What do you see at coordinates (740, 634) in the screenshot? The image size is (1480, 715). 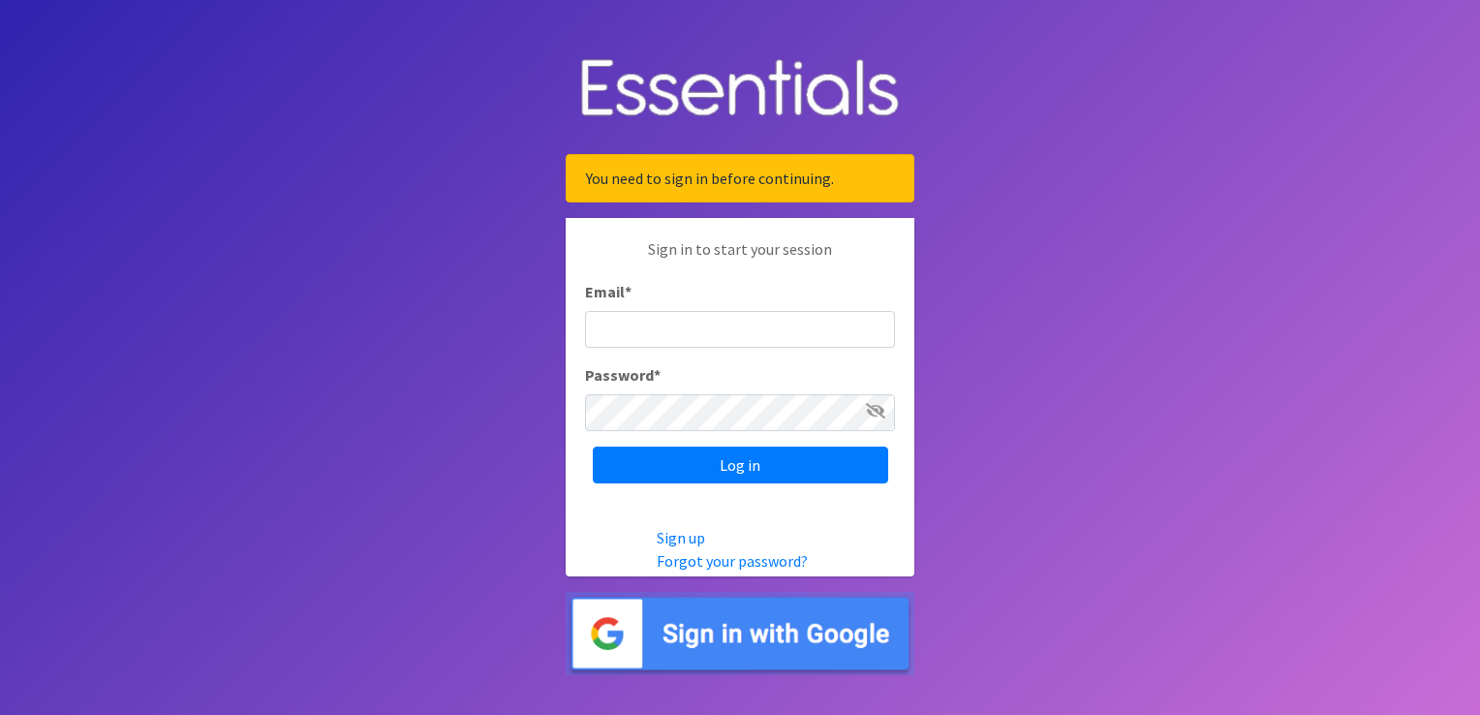 I see `img: Sign in with Google` at bounding box center [740, 634].